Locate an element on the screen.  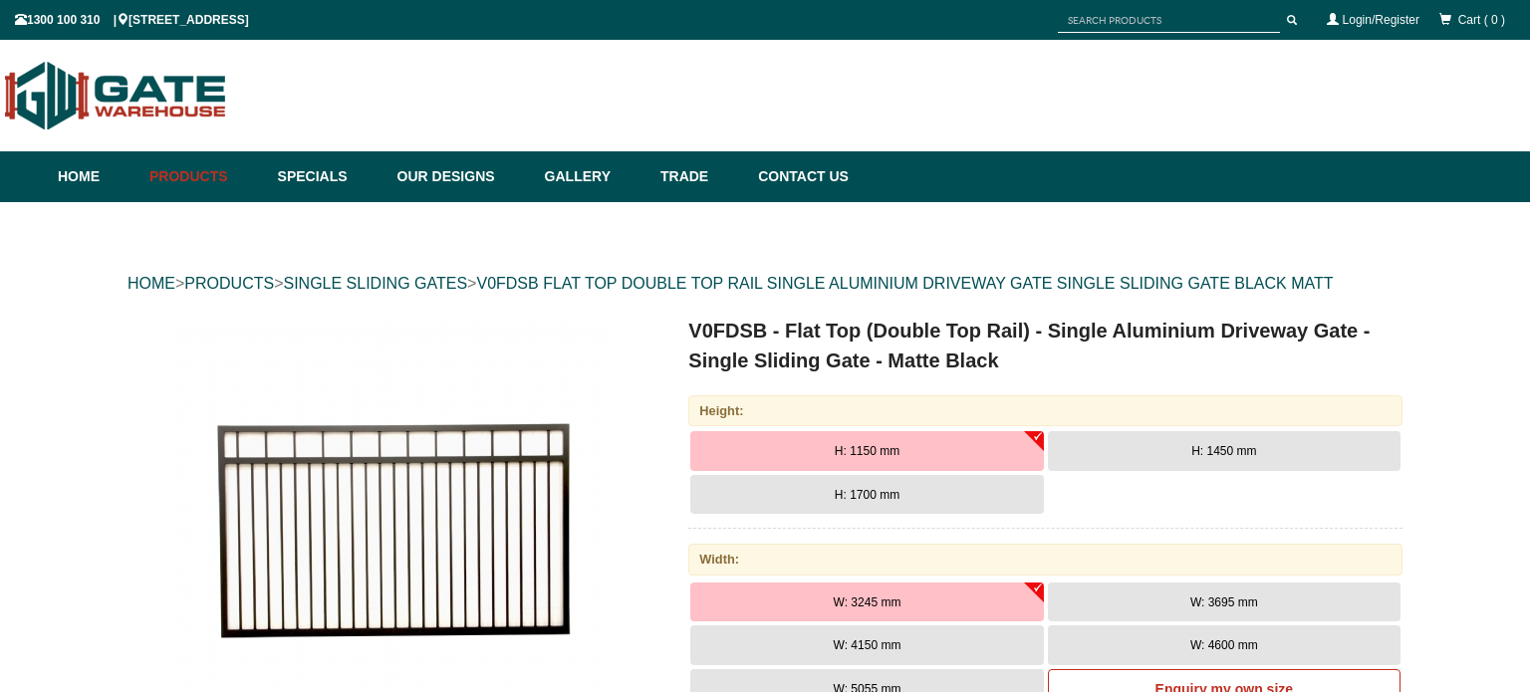
div: Height: is located at coordinates (1045, 410).